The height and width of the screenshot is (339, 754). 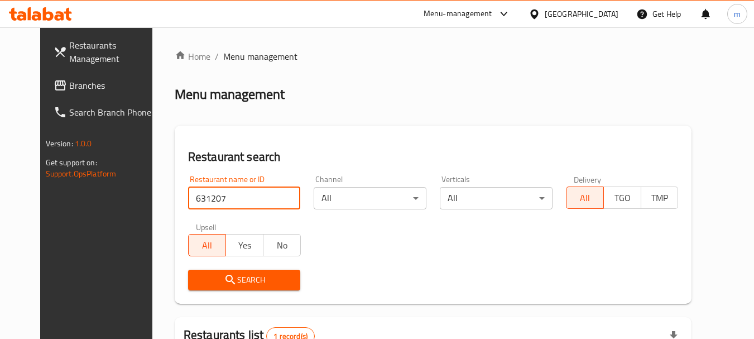 I want to click on span: Restaurants Management, so click(x=113, y=52).